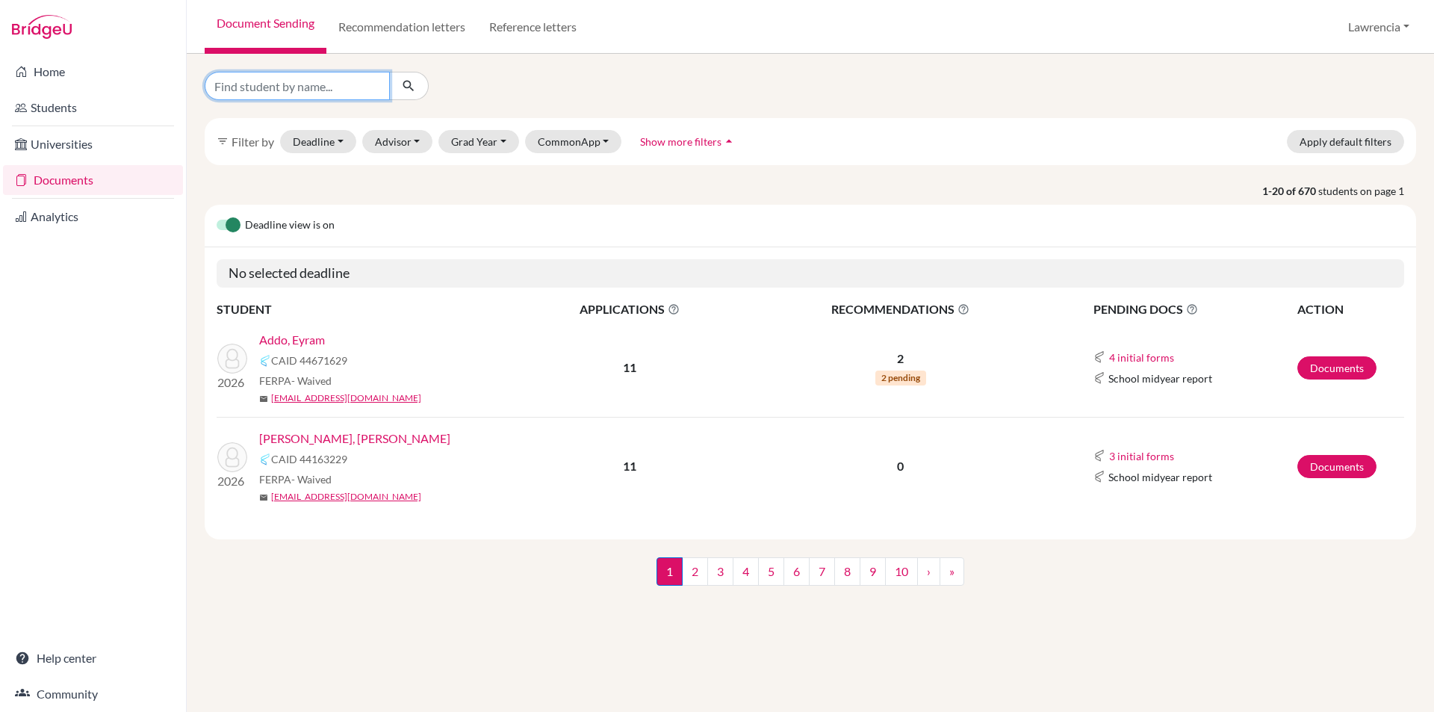 The width and height of the screenshot is (1434, 712). What do you see at coordinates (309, 360) in the screenshot?
I see `span: CAID 44671629` at bounding box center [309, 360].